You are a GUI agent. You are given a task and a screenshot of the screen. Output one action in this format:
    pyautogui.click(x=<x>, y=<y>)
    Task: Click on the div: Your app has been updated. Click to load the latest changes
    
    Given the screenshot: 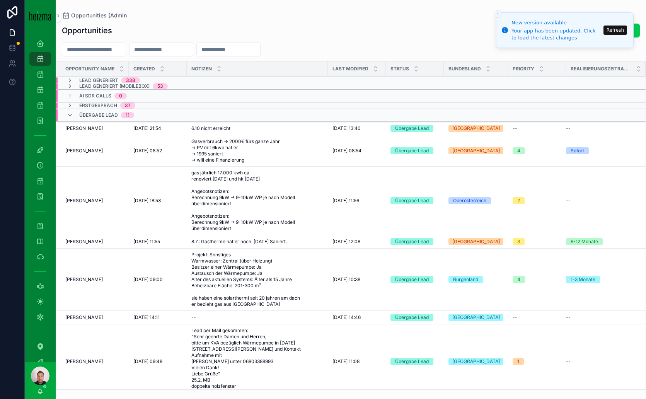 What is the action you would take?
    pyautogui.click(x=556, y=34)
    